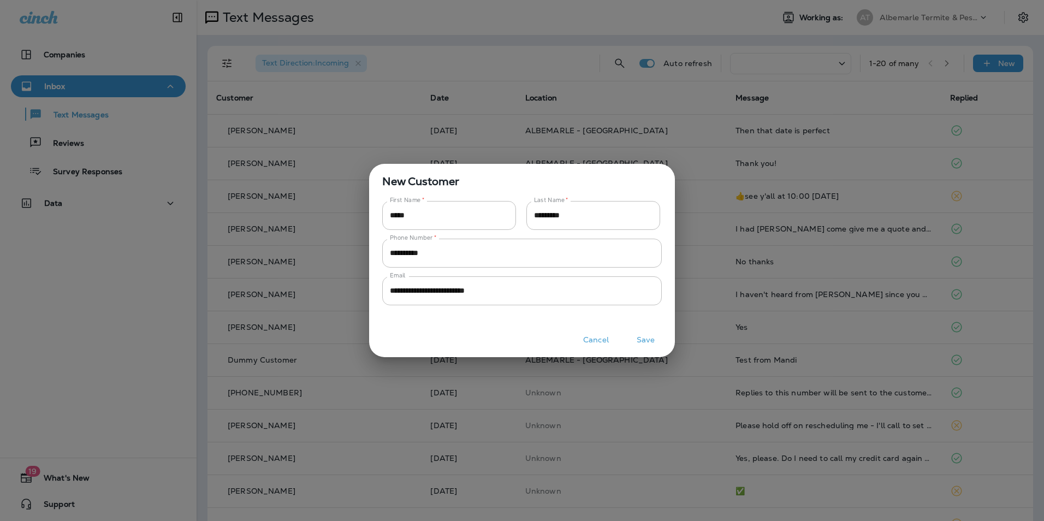  What do you see at coordinates (522, 177) in the screenshot?
I see `span: New Customer` at bounding box center [522, 177].